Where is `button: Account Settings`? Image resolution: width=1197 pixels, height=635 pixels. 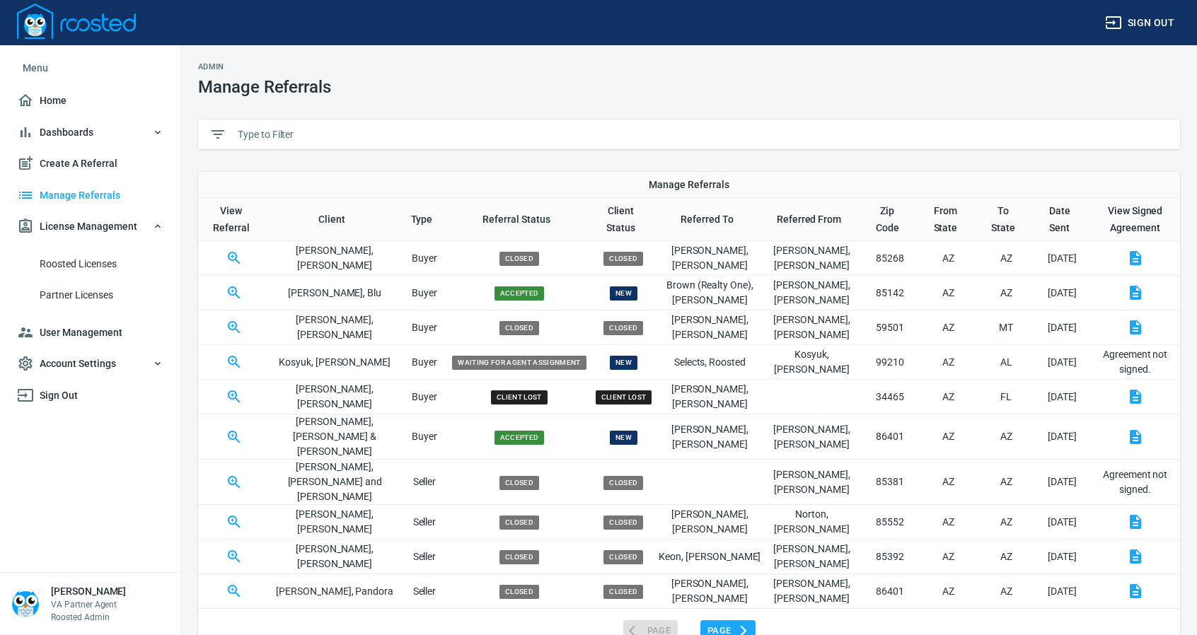 button: Account Settings is located at coordinates (90, 364).